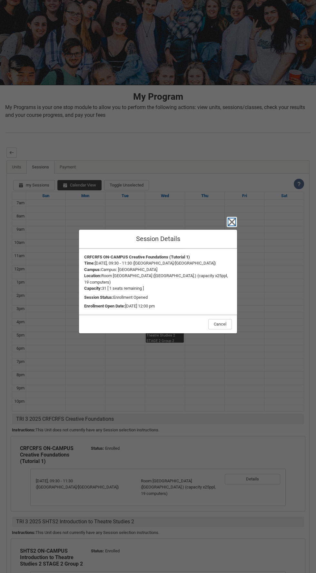 The width and height of the screenshot is (316, 573). What do you see at coordinates (220, 324) in the screenshot?
I see `button: Cancel` at bounding box center [220, 324].